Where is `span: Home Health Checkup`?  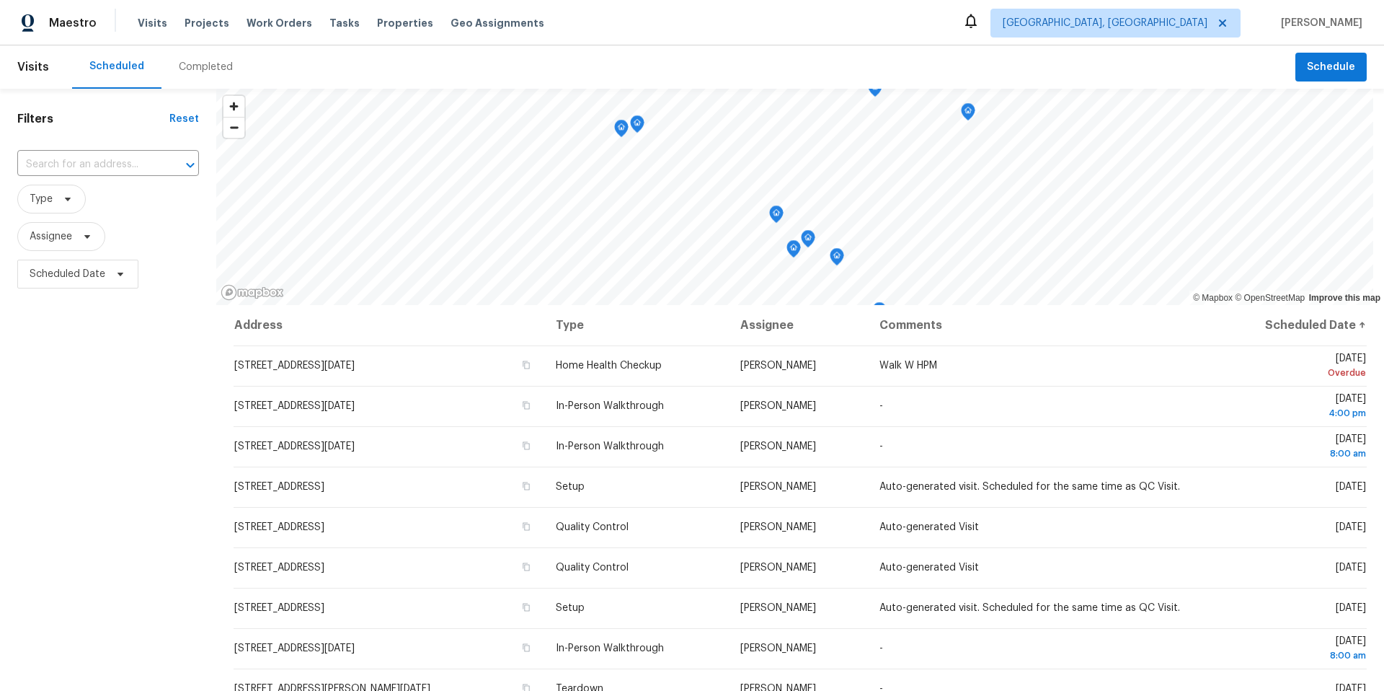 span: Home Health Checkup is located at coordinates (609, 366).